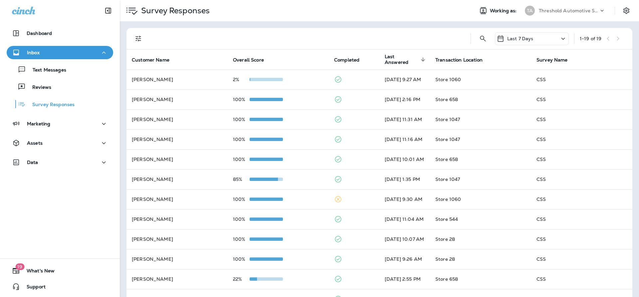 This screenshot has width=639, height=297. Describe the element at coordinates (530, 11) in the screenshot. I see `div: TA` at that location.